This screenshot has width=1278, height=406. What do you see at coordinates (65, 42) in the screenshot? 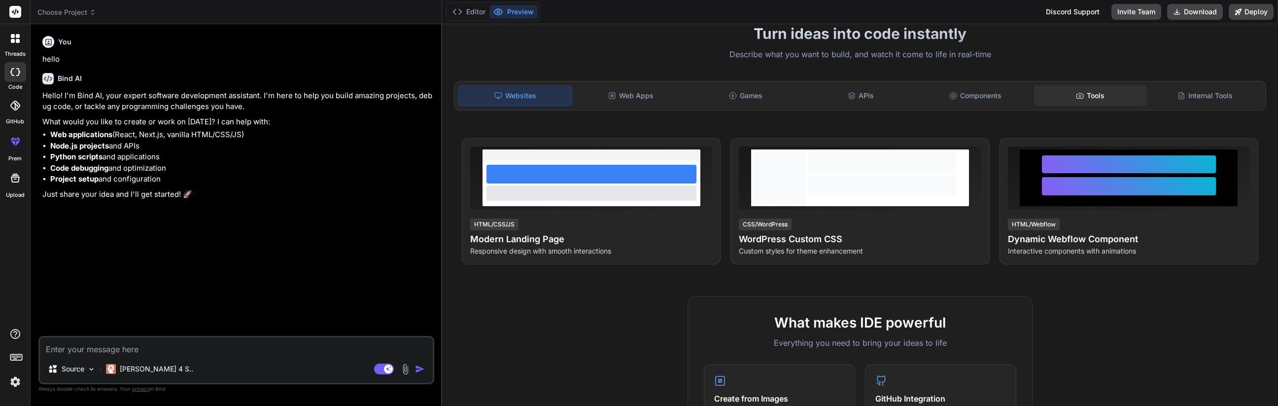
I see `h6: You` at bounding box center [65, 42].